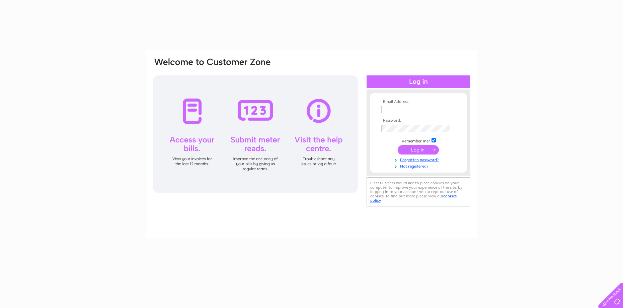  What do you see at coordinates (419, 165) in the screenshot?
I see `a: Not registered?` at bounding box center [419, 165].